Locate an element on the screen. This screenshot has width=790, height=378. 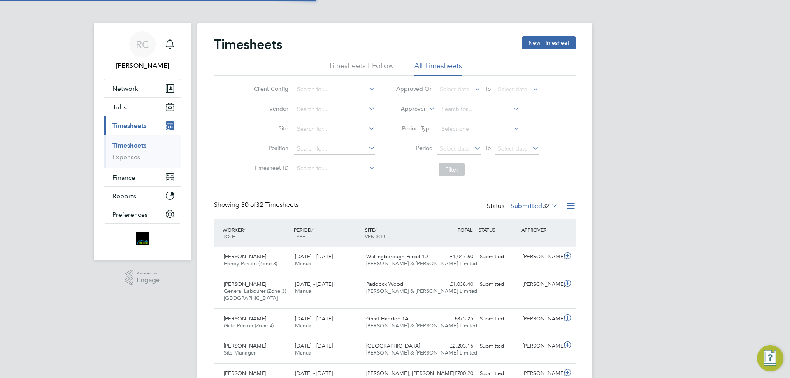
div: £2,203.15 is located at coordinates (455, 346).